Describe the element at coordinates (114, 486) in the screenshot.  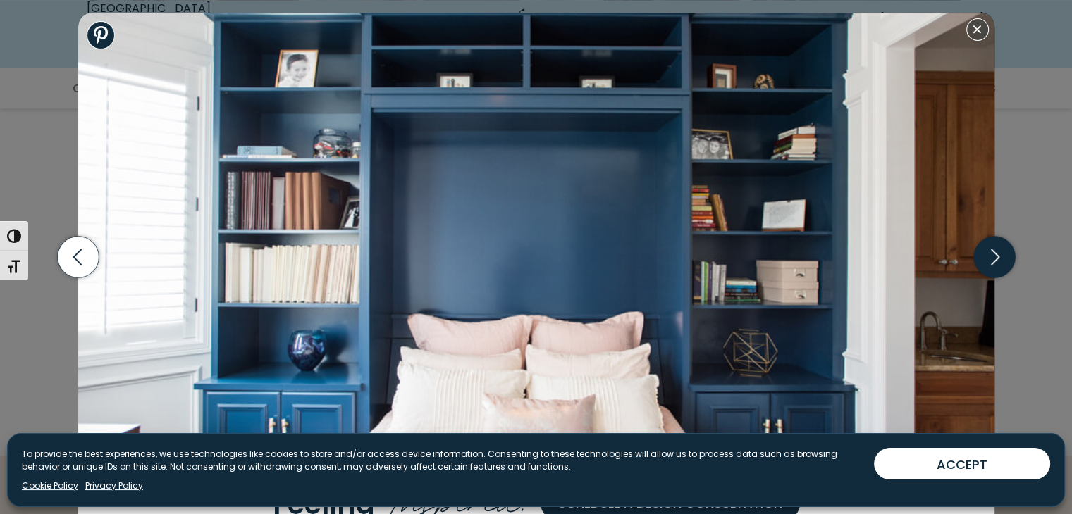
I see `a: Privacy Policy` at that location.